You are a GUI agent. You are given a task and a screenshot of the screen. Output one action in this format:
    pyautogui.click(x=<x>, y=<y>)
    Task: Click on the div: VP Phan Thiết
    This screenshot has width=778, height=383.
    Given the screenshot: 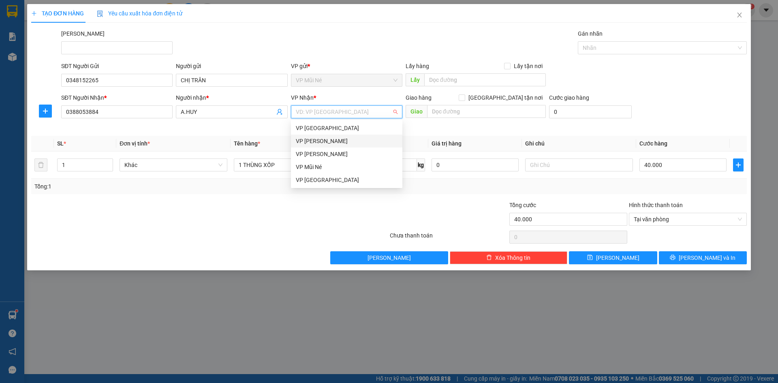 What is the action you would take?
    pyautogui.click(x=347, y=154)
    